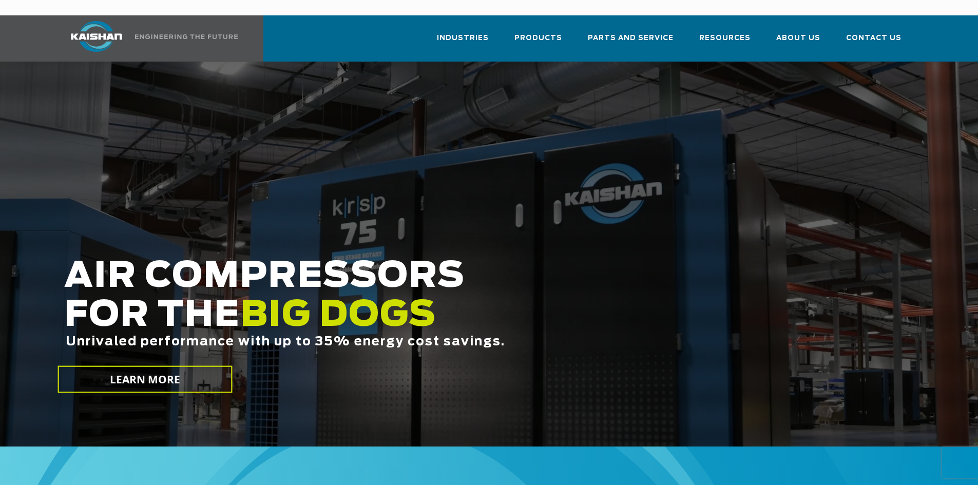  I want to click on span: Industries, so click(463, 38).